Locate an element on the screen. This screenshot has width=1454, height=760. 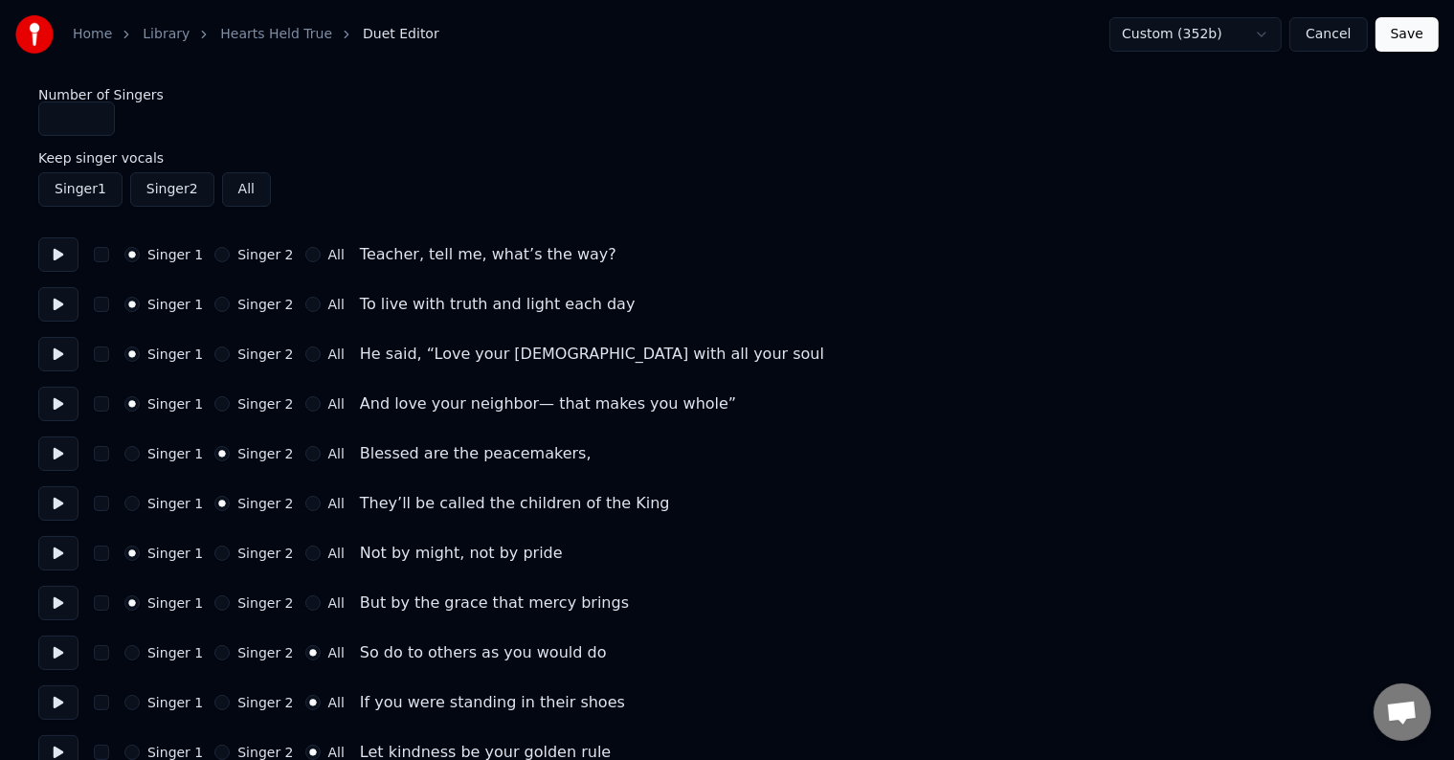
label: Keep singer vocals is located at coordinates (726, 158).